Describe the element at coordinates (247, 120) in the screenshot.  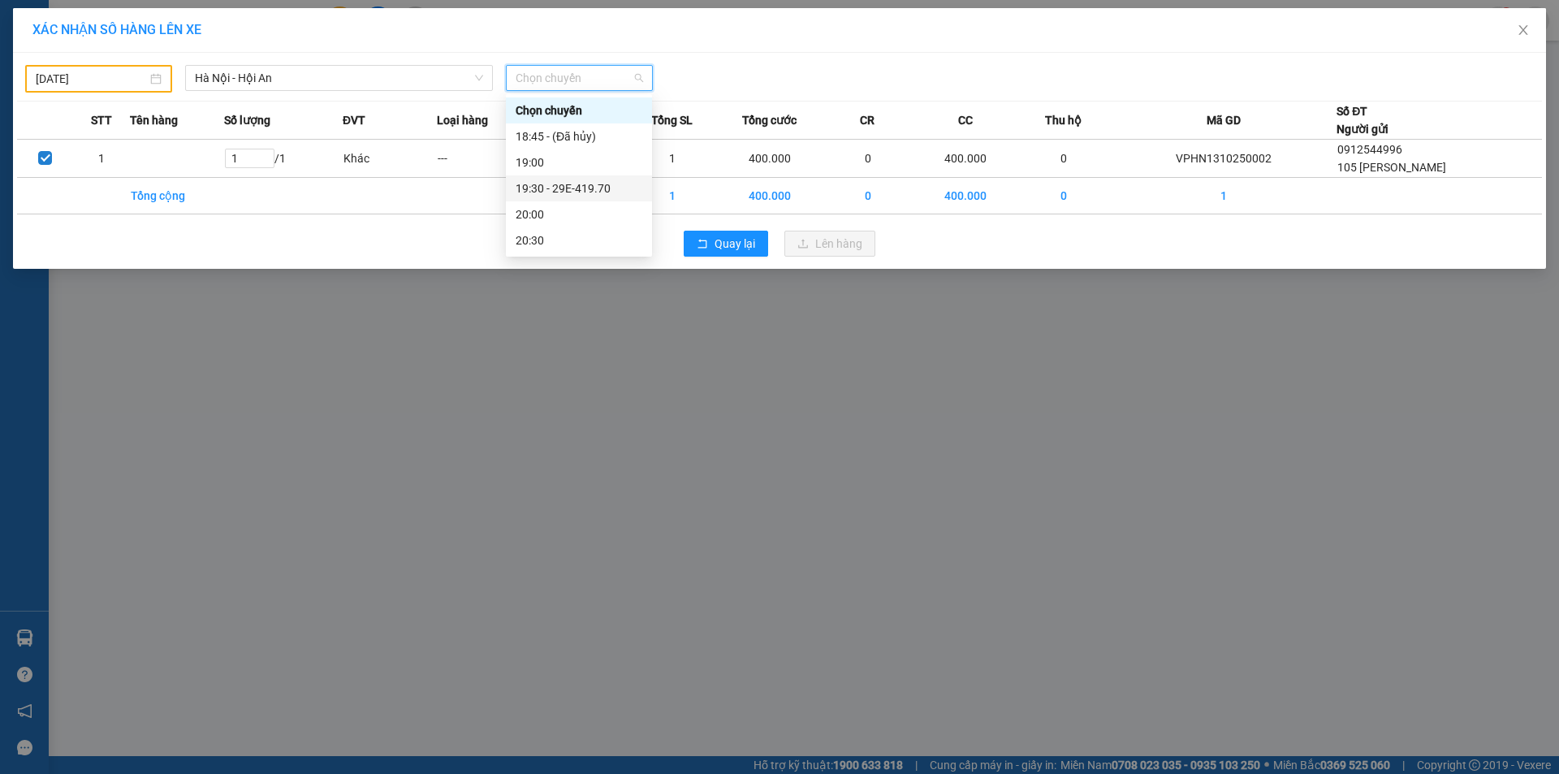
I see `span: Số lượng` at that location.